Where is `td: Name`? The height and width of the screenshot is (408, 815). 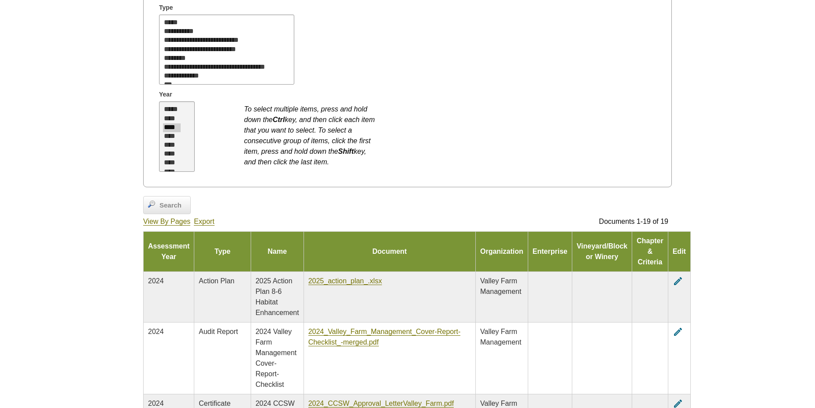
td: Name is located at coordinates (277, 251).